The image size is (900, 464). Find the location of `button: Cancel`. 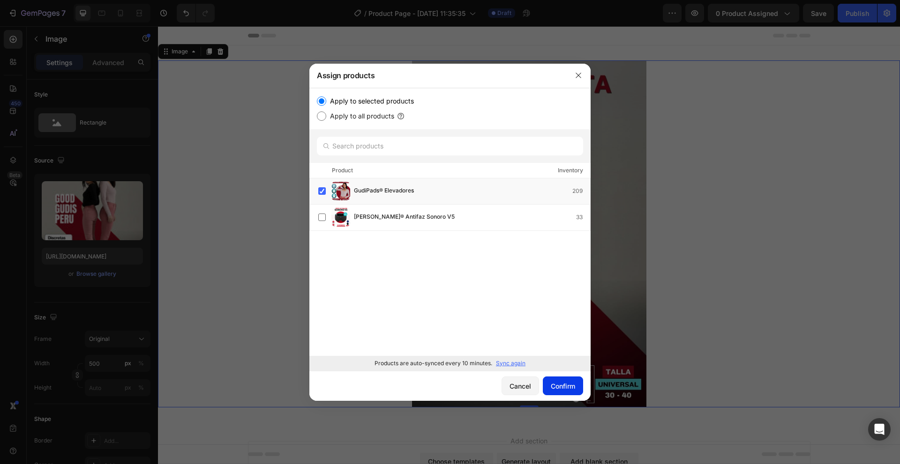

button: Cancel is located at coordinates (520, 386).